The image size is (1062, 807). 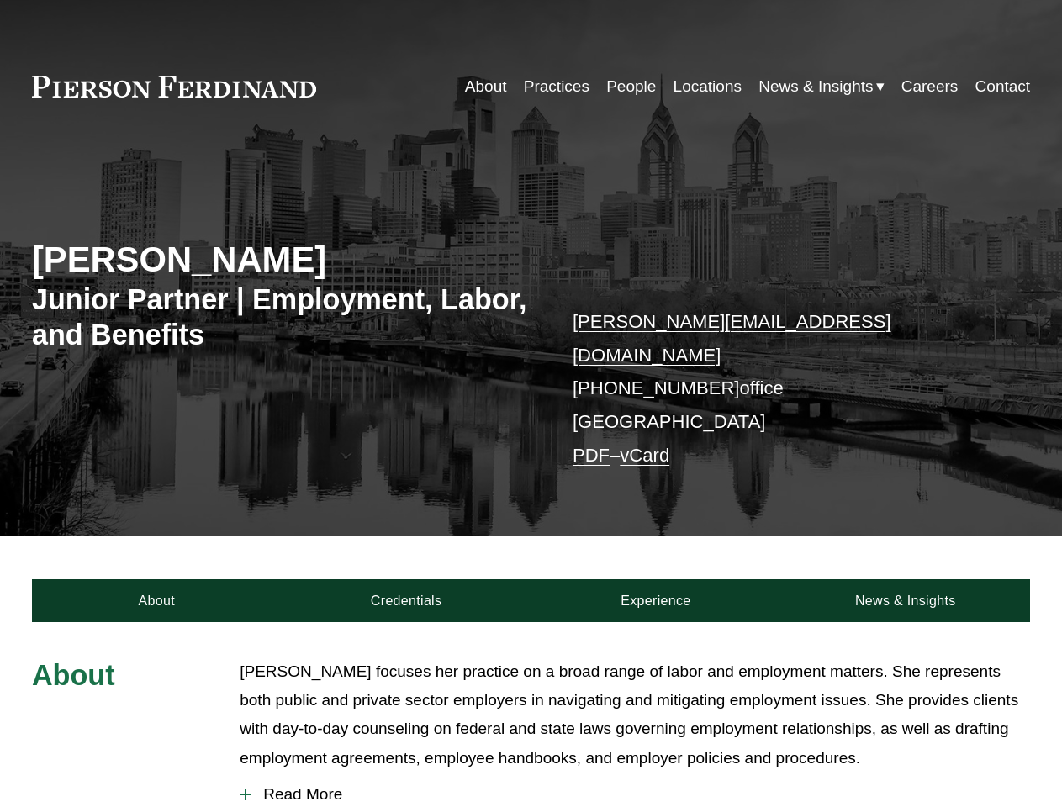 What do you see at coordinates (282, 317) in the screenshot?
I see `h3: Junior Partner | Employment, Labor, and Benefits` at bounding box center [282, 317].